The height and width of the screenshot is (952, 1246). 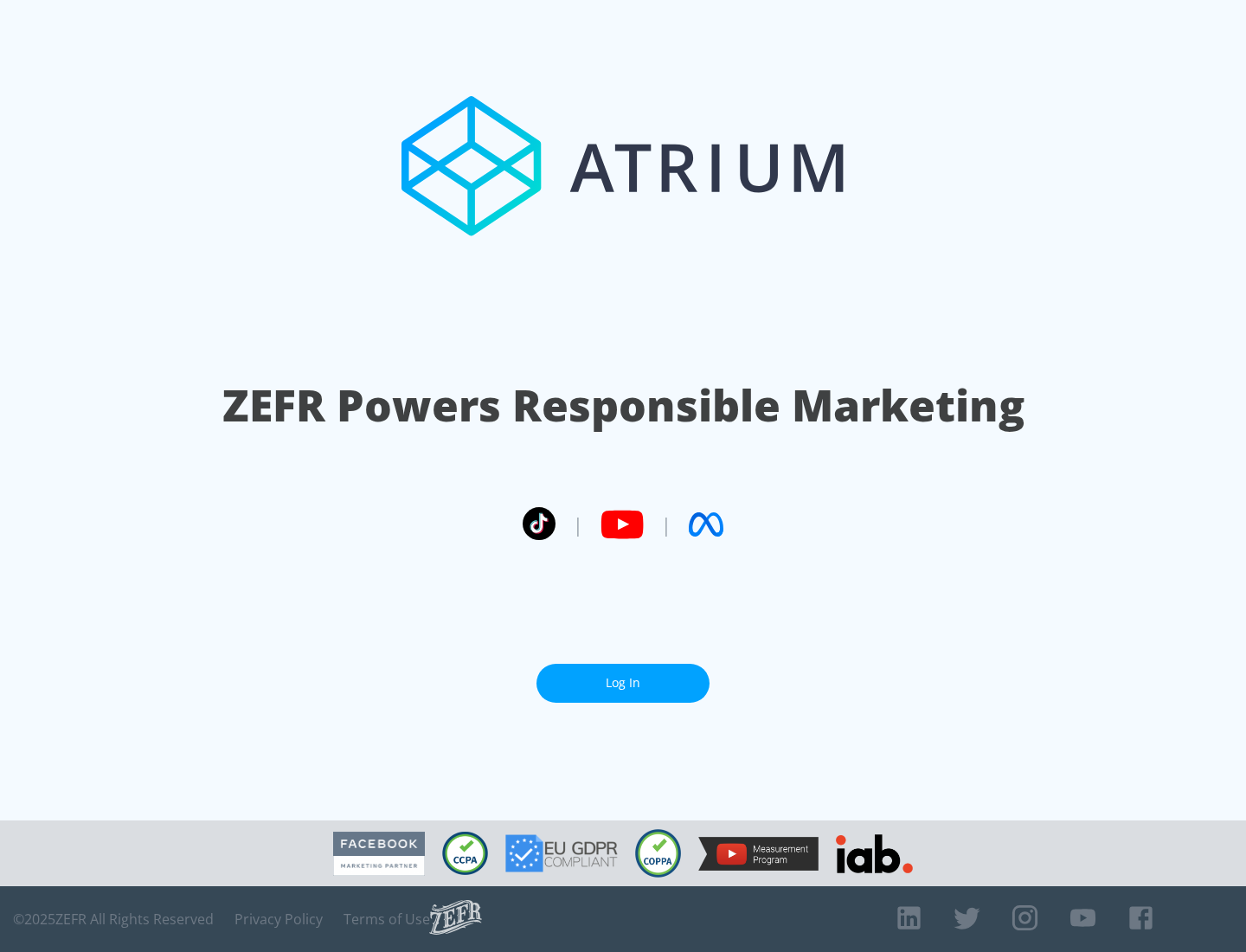 What do you see at coordinates (623, 405) in the screenshot?
I see `h1: ZEFR Powers Responsible Marketing` at bounding box center [623, 405].